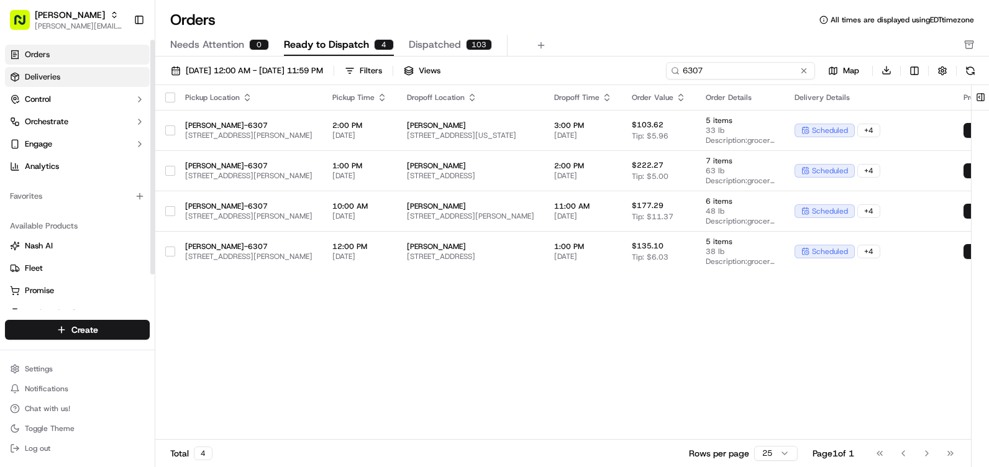 This screenshot has height=467, width=989. What do you see at coordinates (77, 291) in the screenshot?
I see `a: Promise` at bounding box center [77, 291].